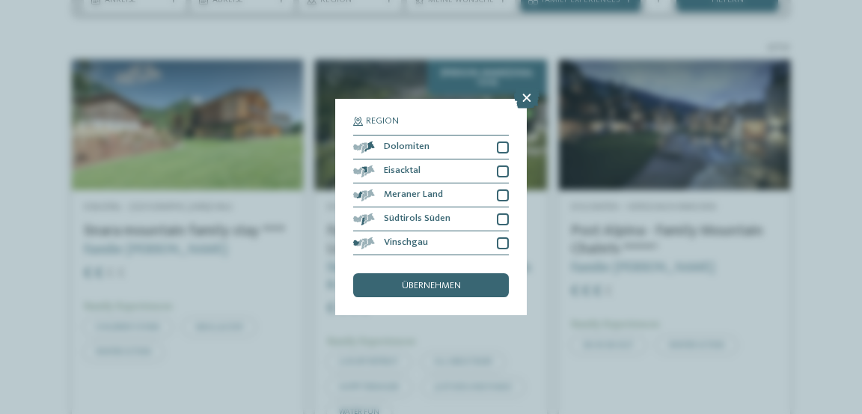  What do you see at coordinates (413, 194) in the screenshot?
I see `span: Meraner Land` at bounding box center [413, 194].